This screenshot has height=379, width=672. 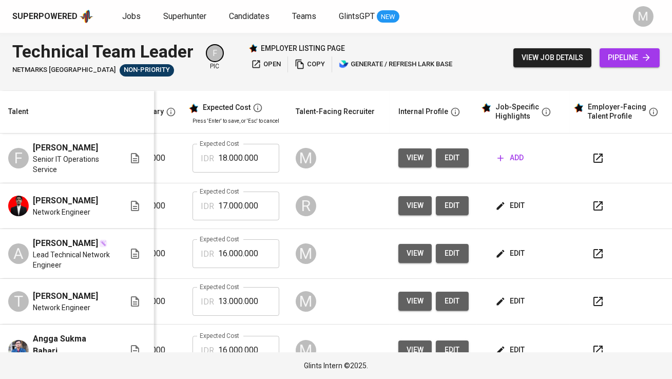 What do you see at coordinates (18, 301) in the screenshot?
I see `div: T` at bounding box center [18, 301].